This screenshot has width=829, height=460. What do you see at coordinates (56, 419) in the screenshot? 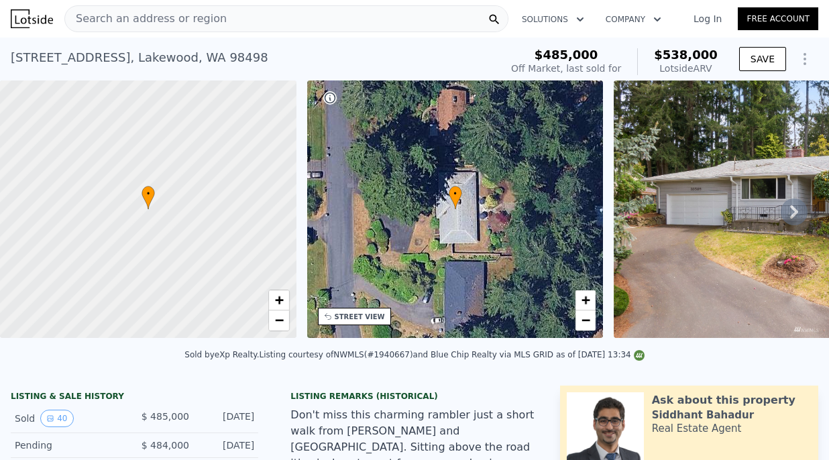
I see `button: View historical data` at bounding box center [56, 419].